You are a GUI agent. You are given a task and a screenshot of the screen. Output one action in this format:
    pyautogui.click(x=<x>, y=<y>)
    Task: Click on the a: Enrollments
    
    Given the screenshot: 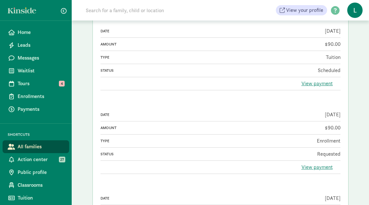 What is the action you would take?
    pyautogui.click(x=36, y=96)
    